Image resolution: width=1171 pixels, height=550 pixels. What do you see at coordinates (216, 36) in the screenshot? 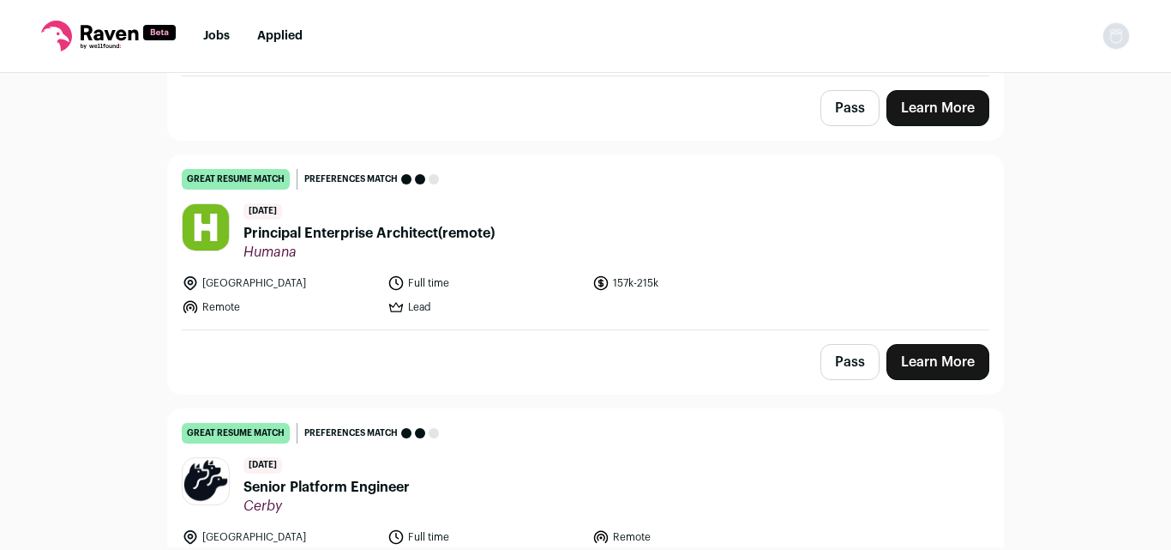
I see `a: Jobs` at bounding box center [216, 36].